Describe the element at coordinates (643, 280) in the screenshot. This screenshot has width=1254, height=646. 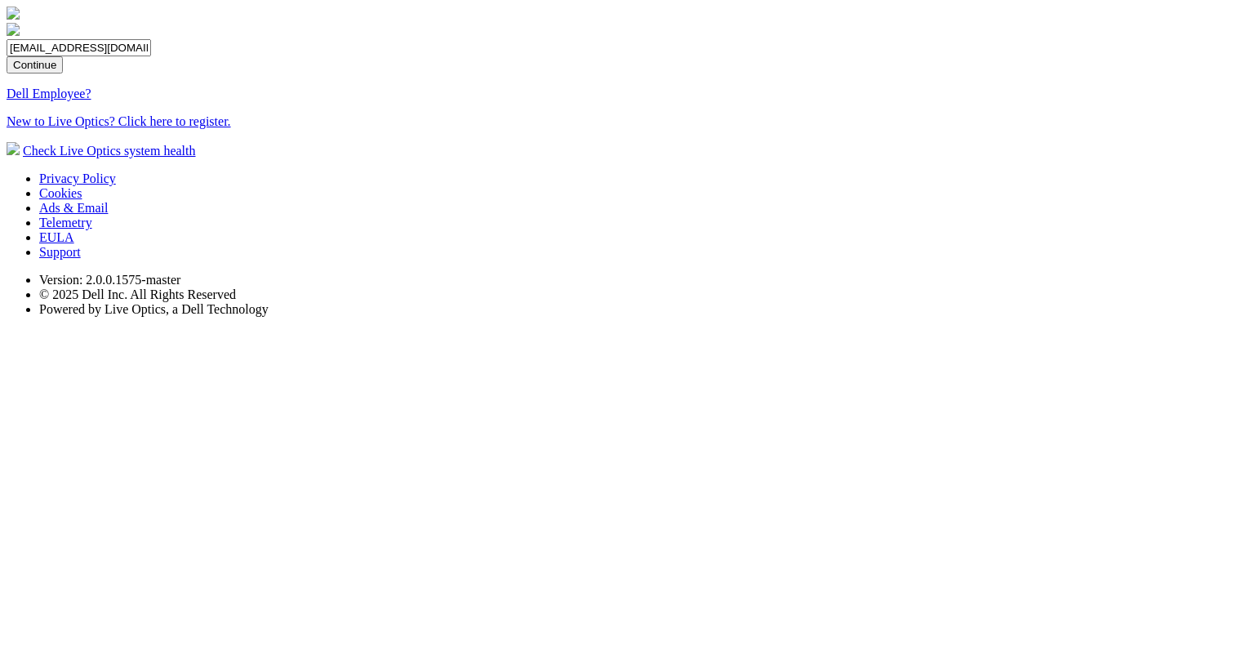
I see `li: Version: 2.0.0.1575-master` at that location.